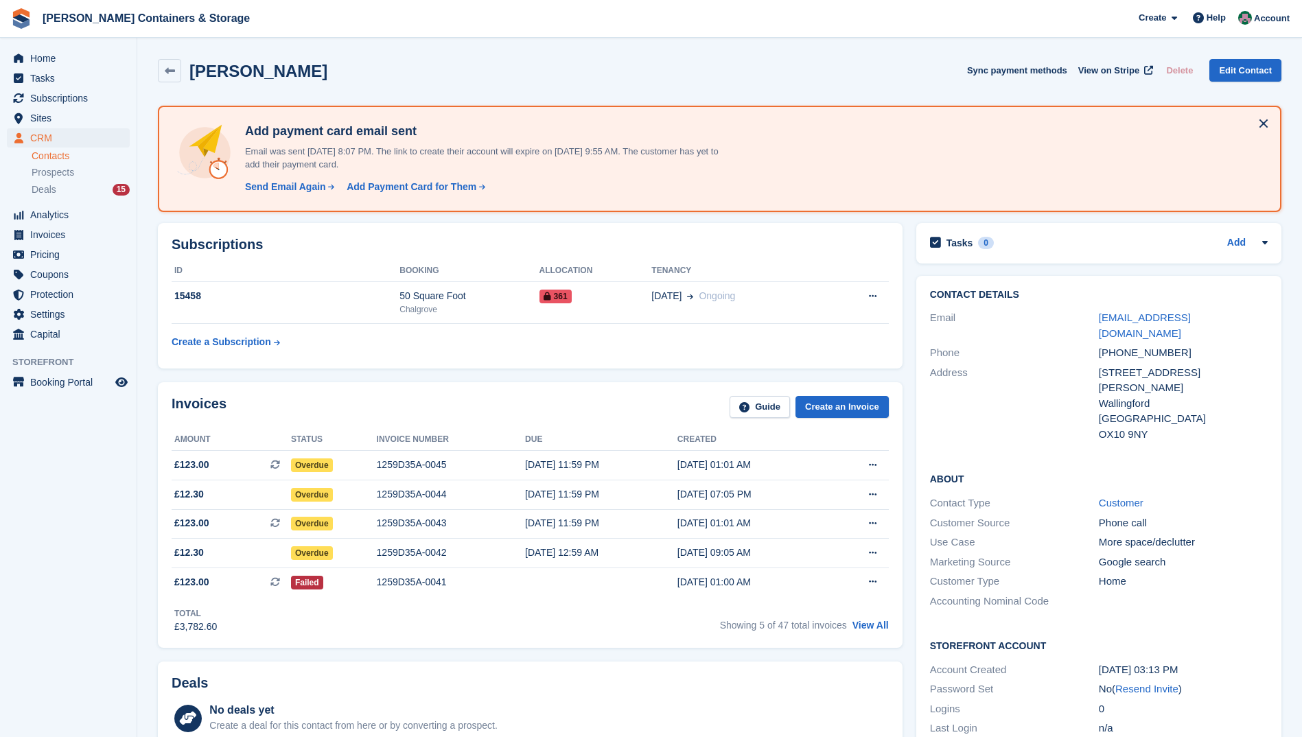 The height and width of the screenshot is (737, 1302). Describe the element at coordinates (1015, 601) in the screenshot. I see `div: Accounting Nominal Code` at that location.